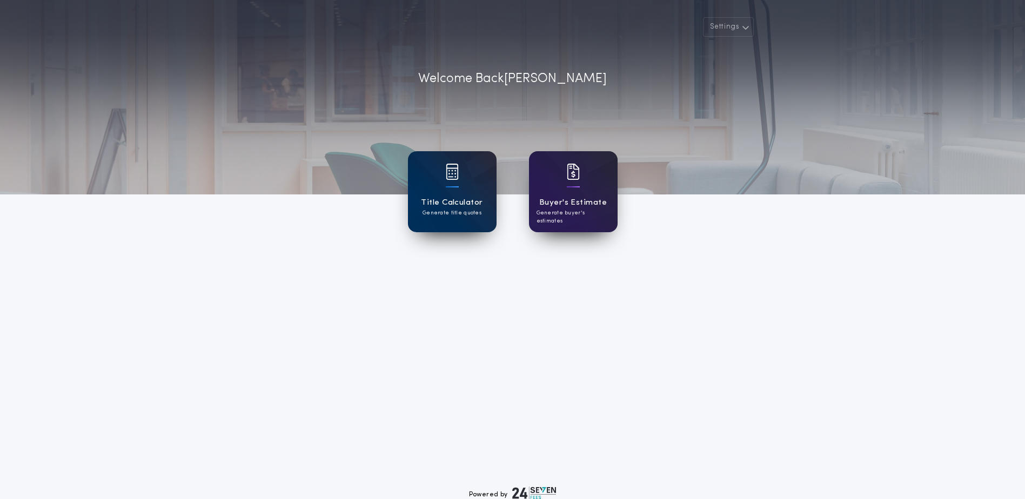 Image resolution: width=1025 pixels, height=499 pixels. I want to click on h1: Buyer's Estimate, so click(573, 203).